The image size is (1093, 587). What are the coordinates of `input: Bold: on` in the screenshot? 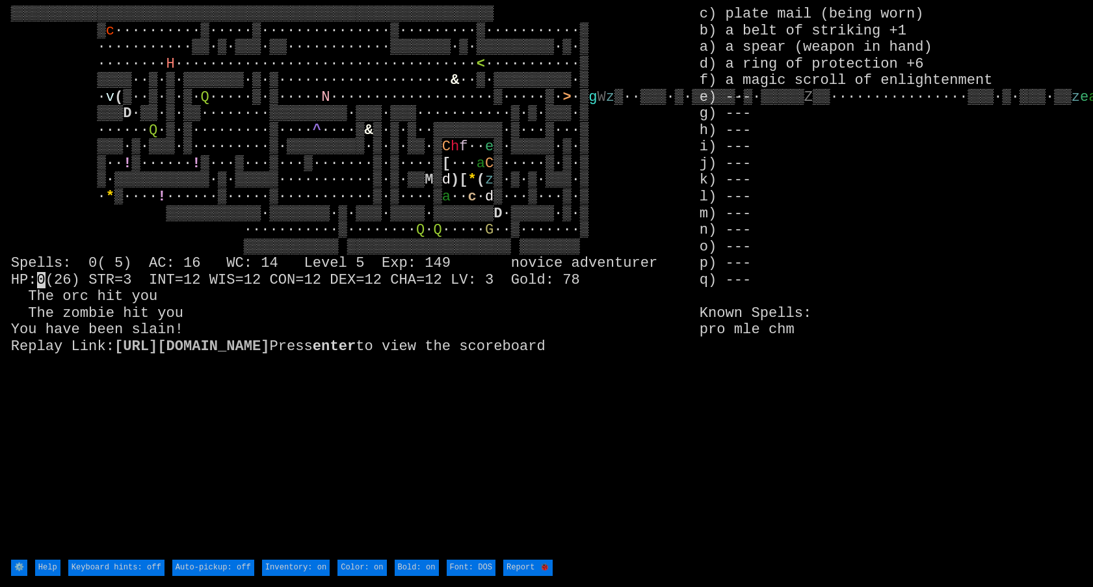 It's located at (417, 568).